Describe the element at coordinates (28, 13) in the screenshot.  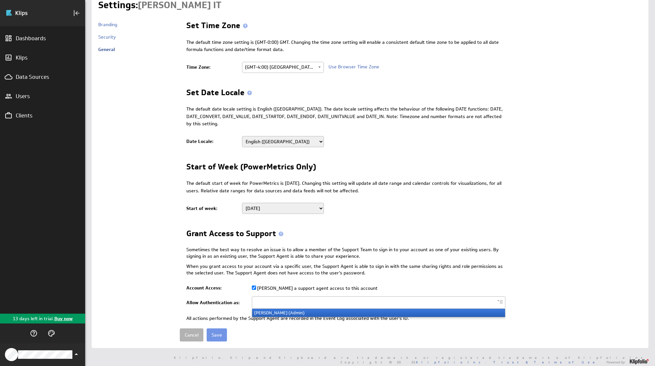
I see `img: Klipfolio klips logo` at that location.